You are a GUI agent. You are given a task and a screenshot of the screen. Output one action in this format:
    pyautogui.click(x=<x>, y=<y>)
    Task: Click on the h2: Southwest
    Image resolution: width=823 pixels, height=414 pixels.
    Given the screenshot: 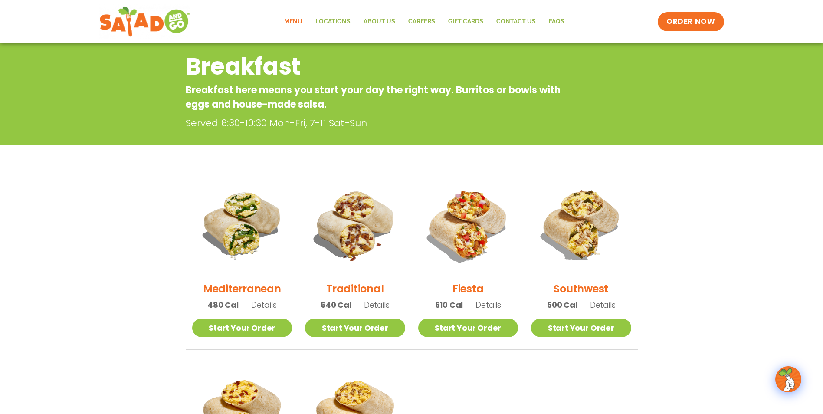 What is the action you would take?
    pyautogui.click(x=581, y=289)
    